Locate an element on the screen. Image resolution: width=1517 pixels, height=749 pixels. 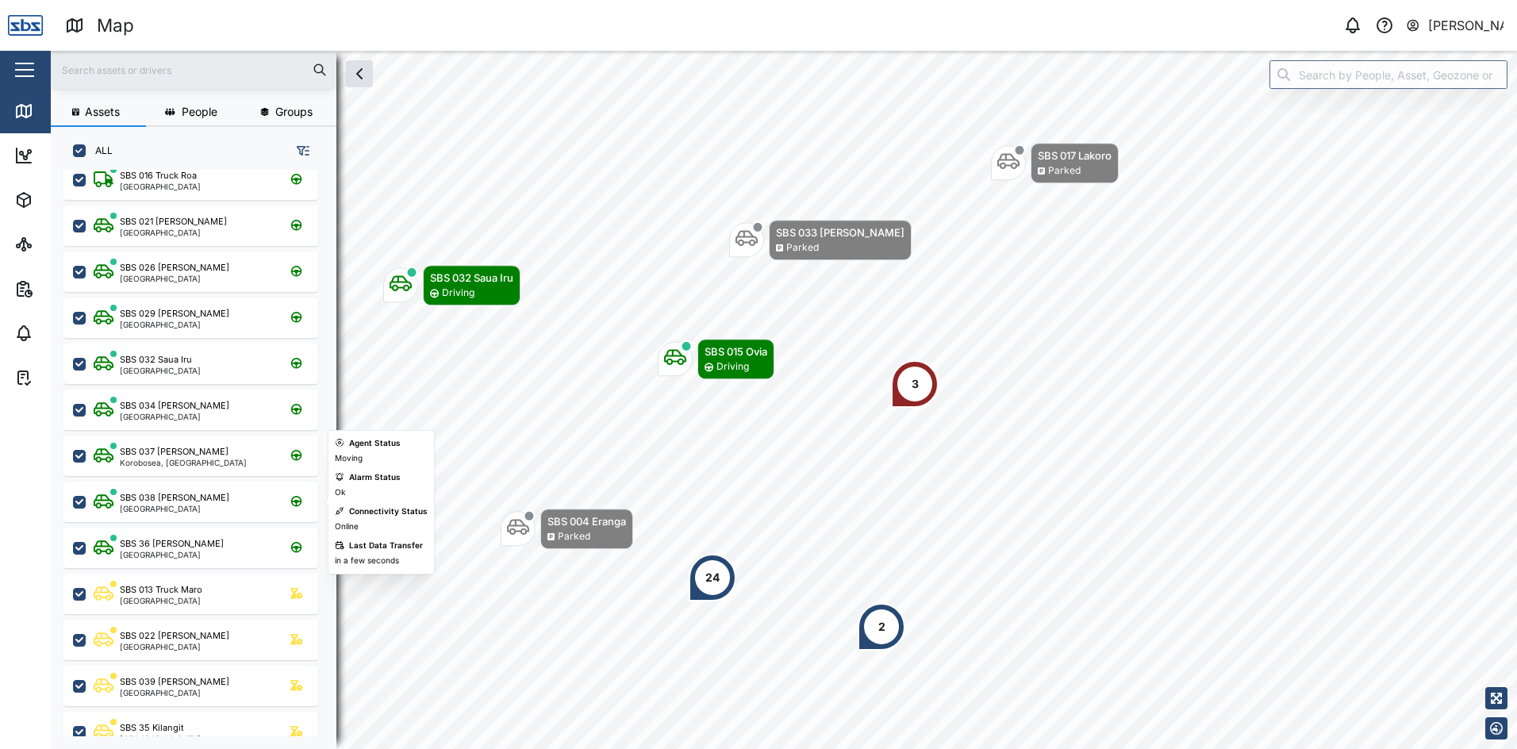
input: Search by People, Asset, Geozone or Place is located at coordinates (1388, 75).